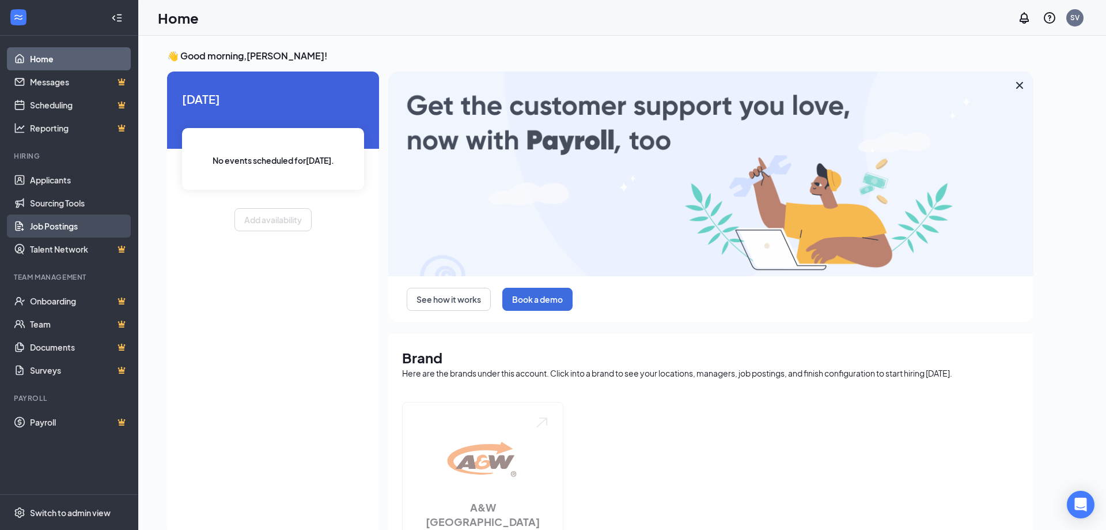 This screenshot has width=1106, height=530. I want to click on a: PayrollCrown, so click(79, 422).